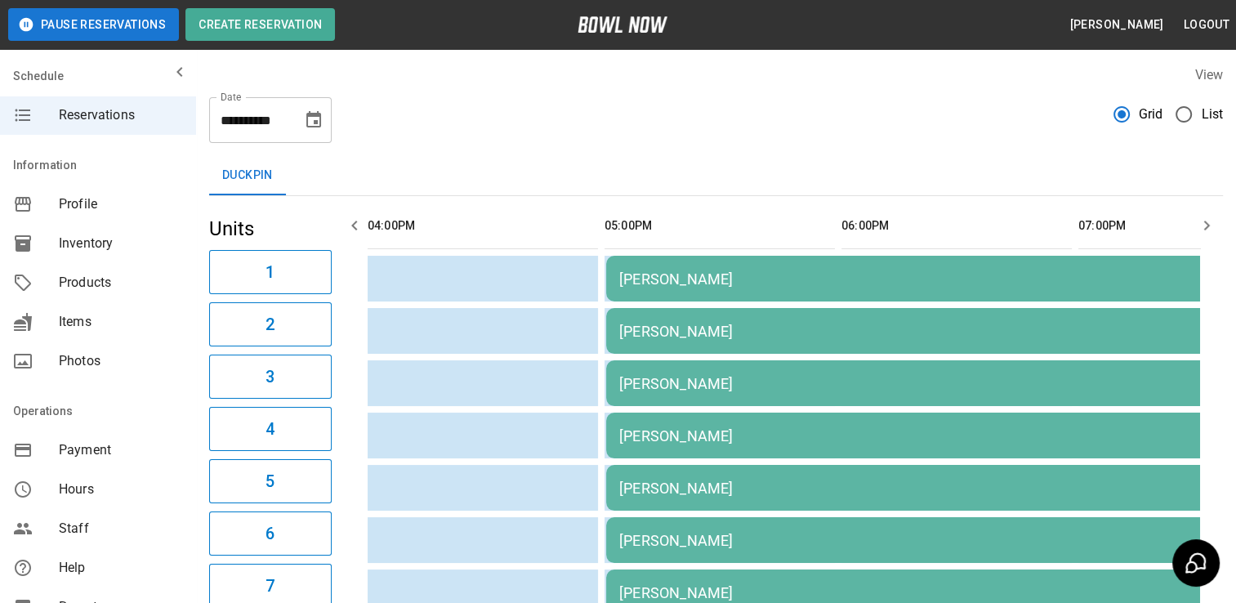 This screenshot has height=603, width=1236. What do you see at coordinates (716, 176) in the screenshot?
I see `div: inventory tabs` at bounding box center [716, 176].